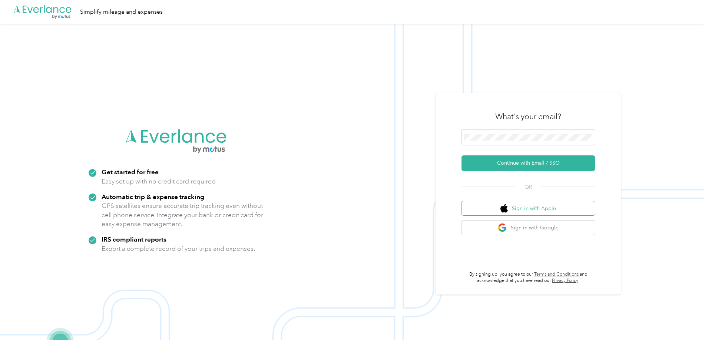  I want to click on strong: IRS compliant reports, so click(134, 239).